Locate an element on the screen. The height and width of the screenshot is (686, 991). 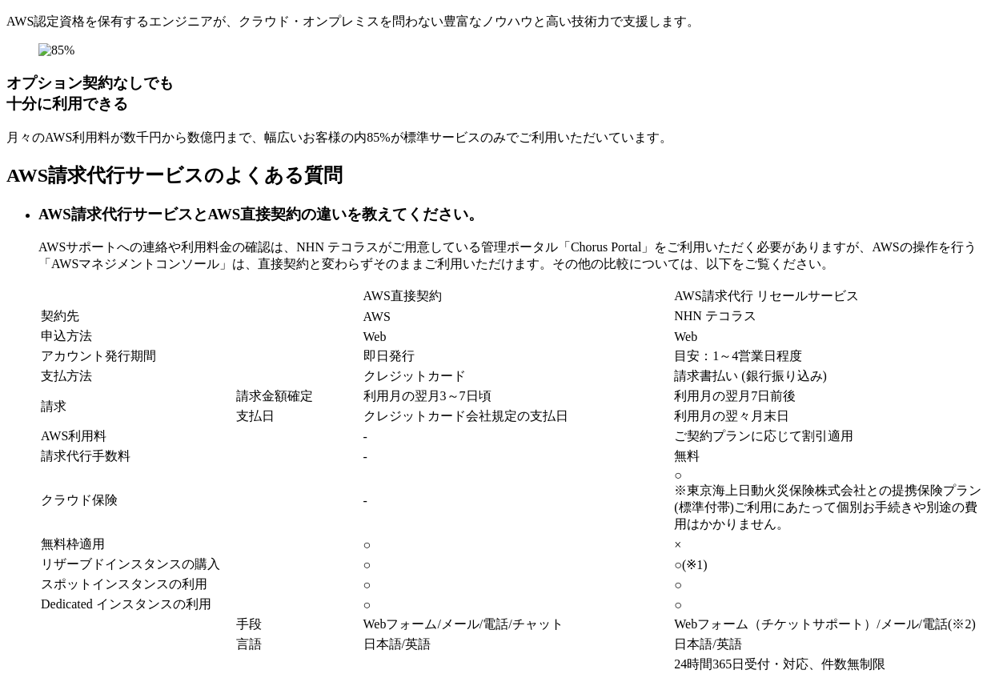
td: ○(※1) is located at coordinates (828, 564).